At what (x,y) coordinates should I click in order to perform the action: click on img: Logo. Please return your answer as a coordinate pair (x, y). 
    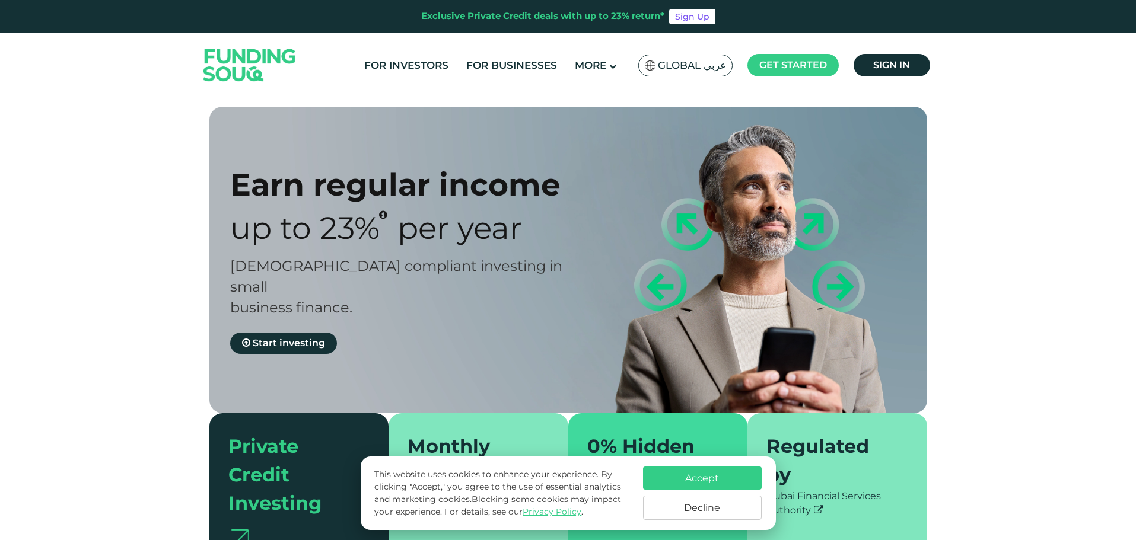
    Looking at the image, I should click on (250, 65).